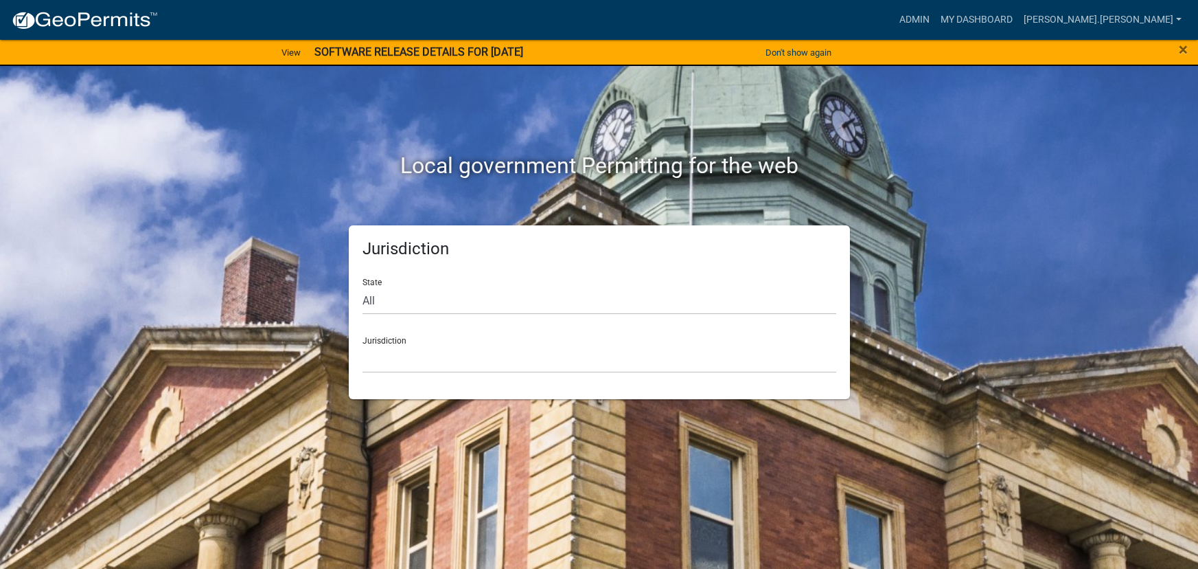  Describe the element at coordinates (291, 52) in the screenshot. I see `a: View` at that location.